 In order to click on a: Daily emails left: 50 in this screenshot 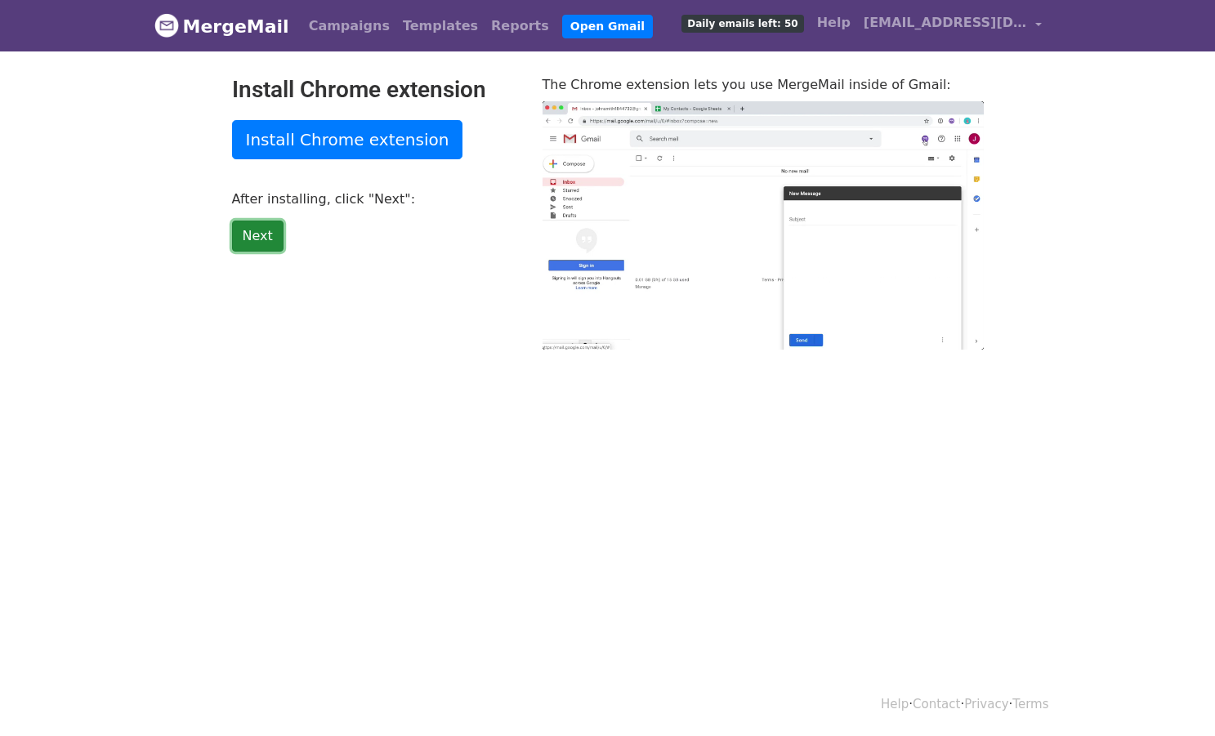, I will do `click(742, 23)`.